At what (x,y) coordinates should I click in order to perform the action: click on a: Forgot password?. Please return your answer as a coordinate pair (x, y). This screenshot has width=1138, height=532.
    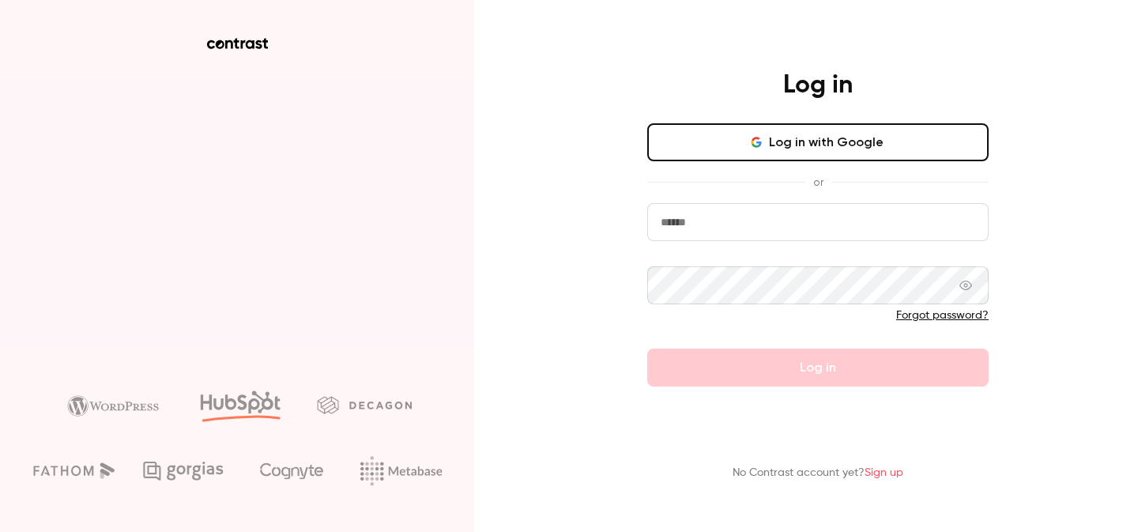
    Looking at the image, I should click on (942, 315).